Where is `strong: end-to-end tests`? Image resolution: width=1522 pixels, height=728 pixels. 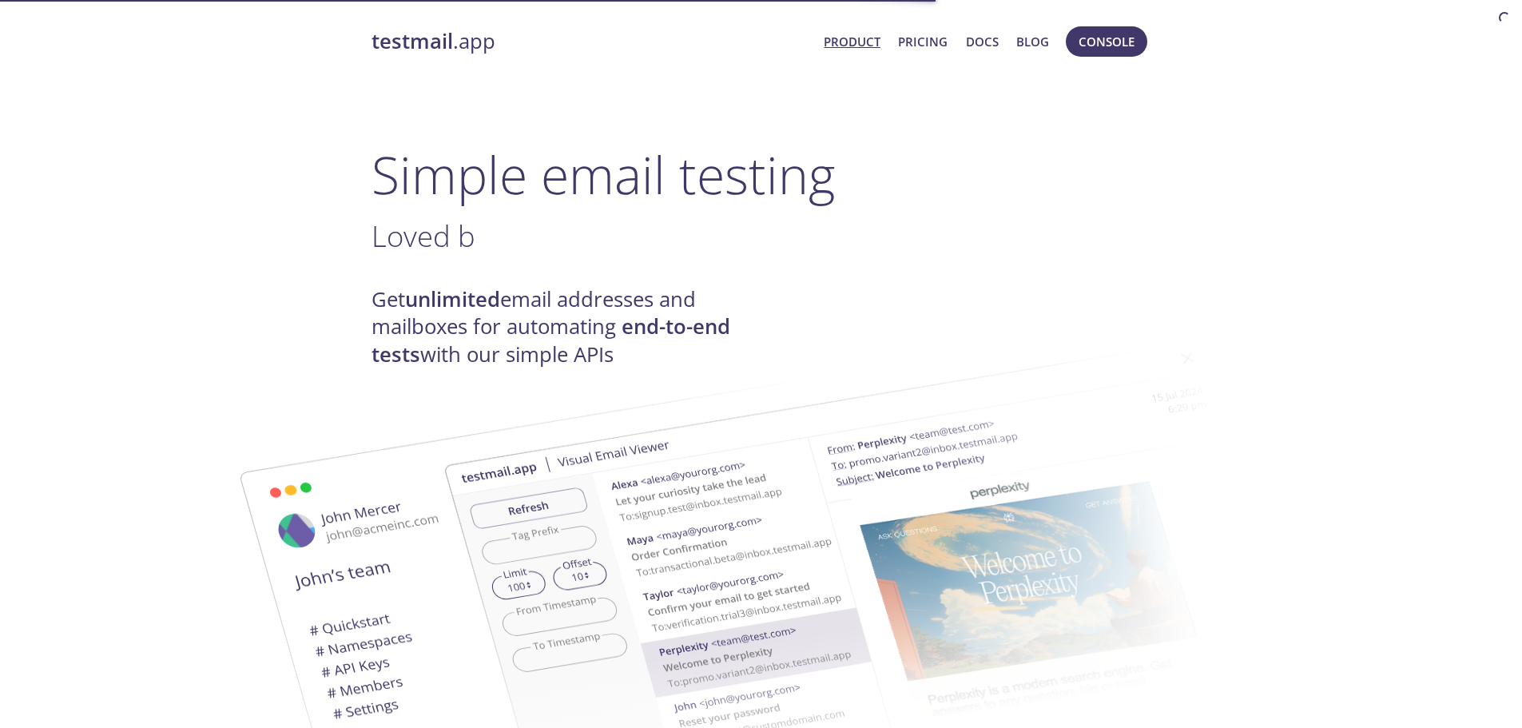
strong: end-to-end tests is located at coordinates (551, 340).